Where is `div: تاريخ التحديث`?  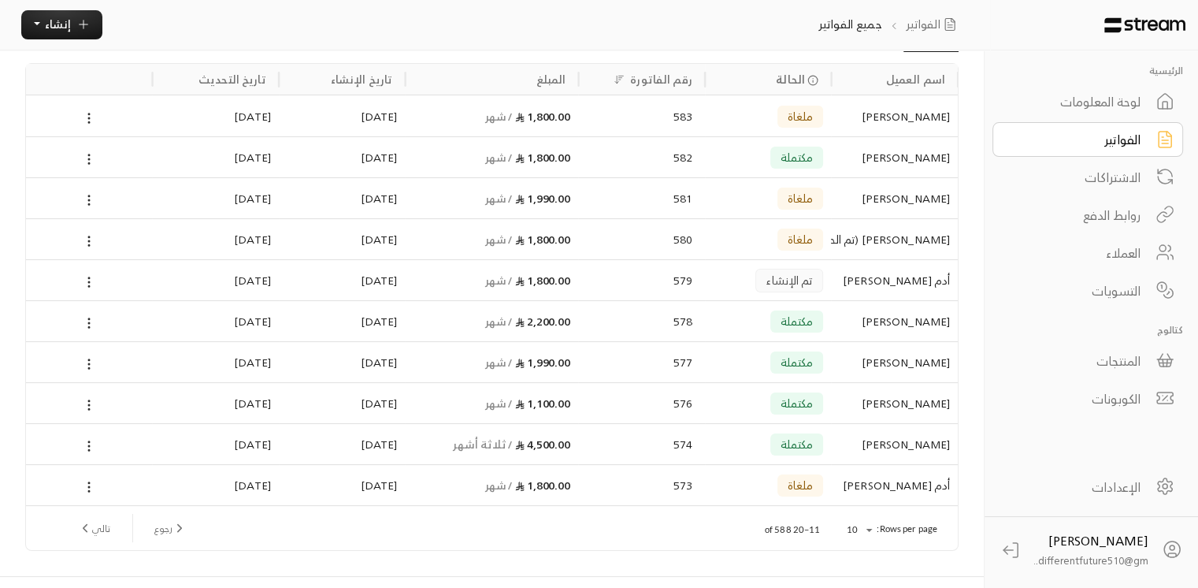
div: تاريخ التحديث is located at coordinates (232, 79).